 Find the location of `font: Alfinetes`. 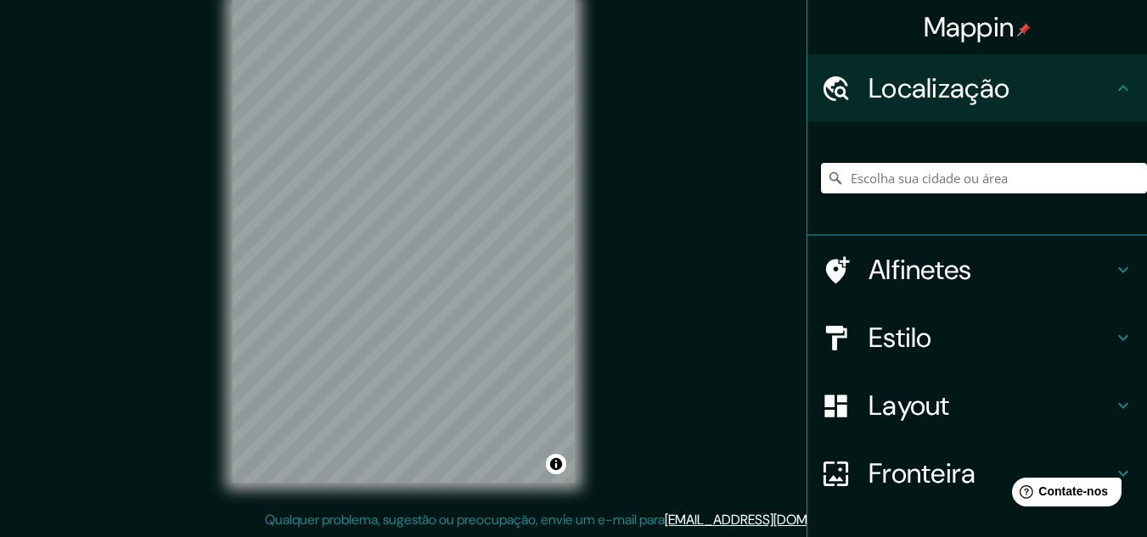

font: Alfinetes is located at coordinates (920, 270).